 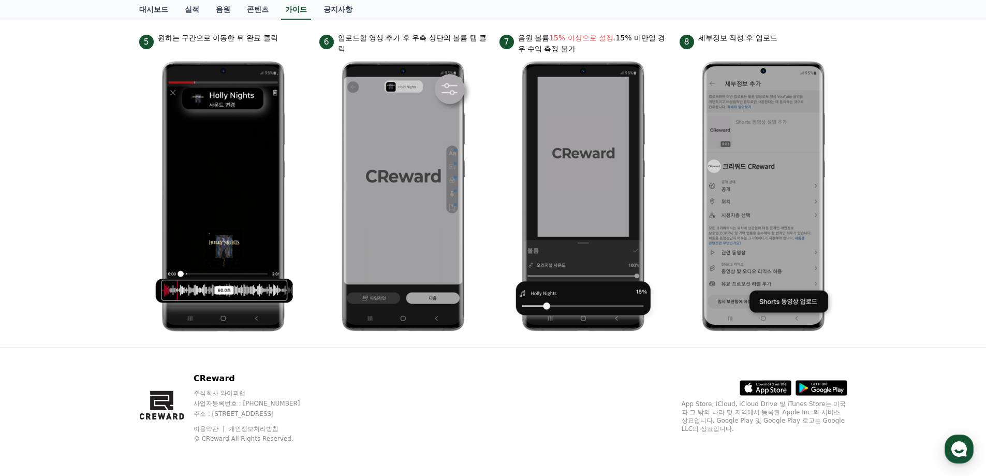 I want to click on img: 5.png, so click(x=223, y=196).